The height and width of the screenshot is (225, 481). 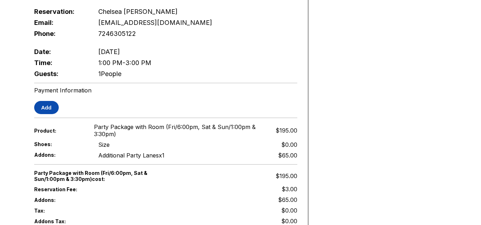 What do you see at coordinates (104, 145) in the screenshot?
I see `div: Size` at bounding box center [104, 145].